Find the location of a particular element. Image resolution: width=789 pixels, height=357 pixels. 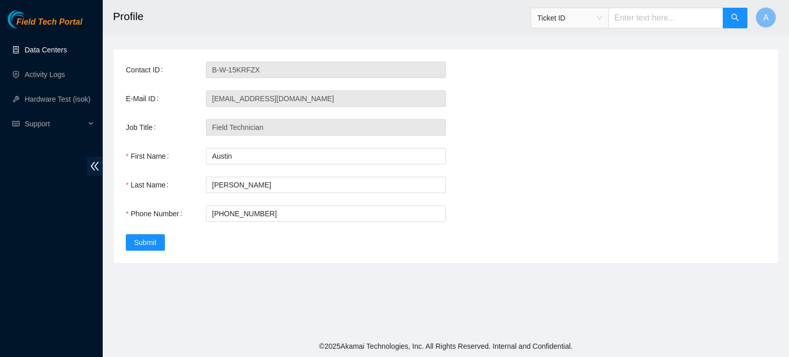

span: Ticket ID is located at coordinates (570, 18).